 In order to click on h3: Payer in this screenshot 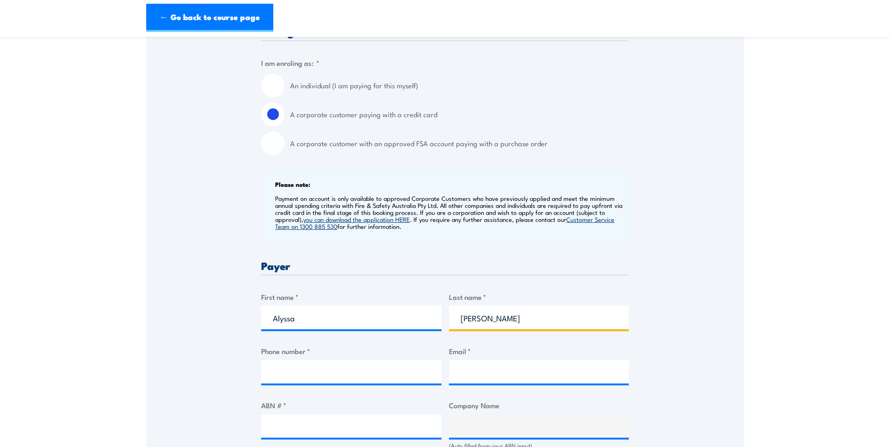, I will do `click(445, 265)`.